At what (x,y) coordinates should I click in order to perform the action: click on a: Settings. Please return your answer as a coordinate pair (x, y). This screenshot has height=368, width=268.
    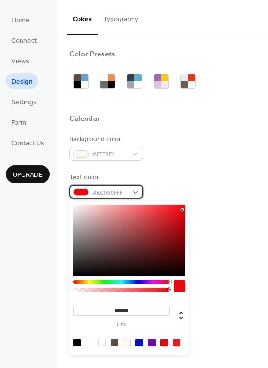
    Looking at the image, I should click on (24, 101).